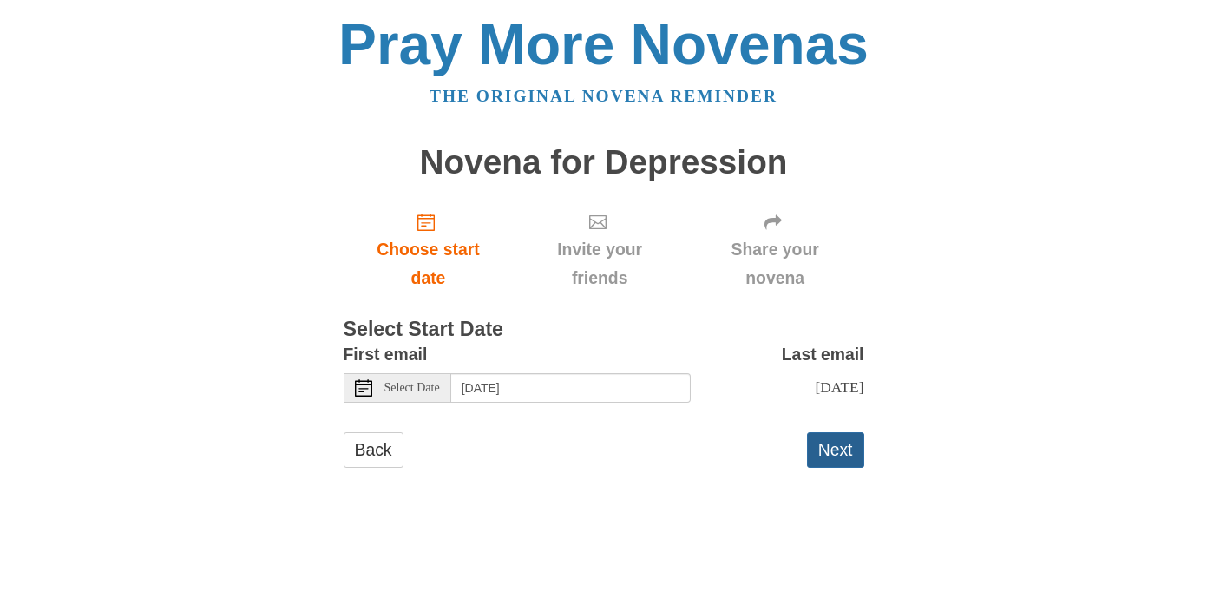 The height and width of the screenshot is (605, 1207). I want to click on a: Choose start date, so click(429, 249).